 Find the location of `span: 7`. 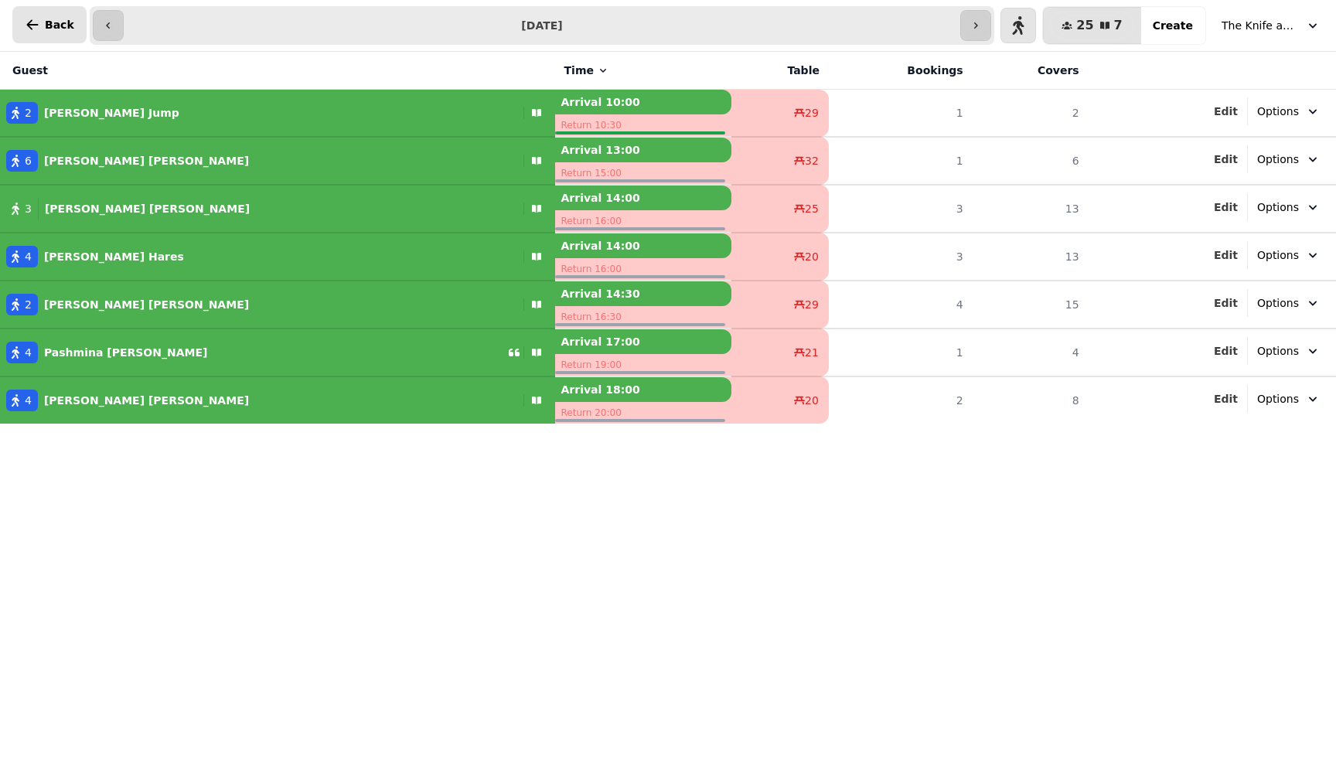

span: 7 is located at coordinates (1118, 26).